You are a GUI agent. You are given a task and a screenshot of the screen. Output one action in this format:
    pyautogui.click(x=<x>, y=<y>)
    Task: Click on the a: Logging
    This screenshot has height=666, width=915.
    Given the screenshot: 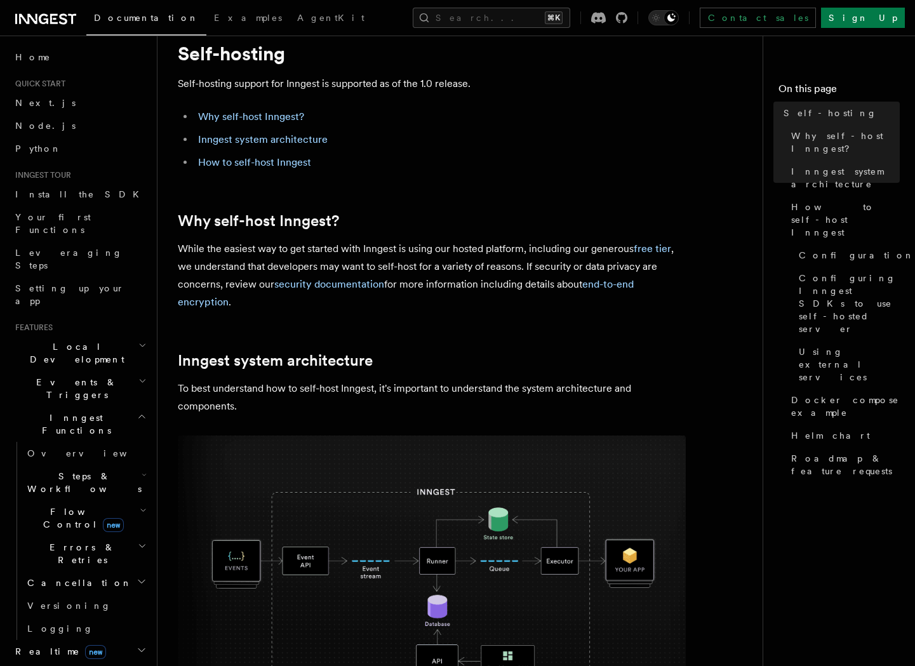 What is the action you would take?
    pyautogui.click(x=86, y=628)
    